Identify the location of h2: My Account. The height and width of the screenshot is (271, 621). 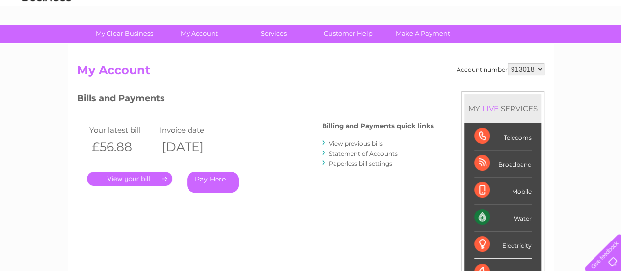
(311, 73).